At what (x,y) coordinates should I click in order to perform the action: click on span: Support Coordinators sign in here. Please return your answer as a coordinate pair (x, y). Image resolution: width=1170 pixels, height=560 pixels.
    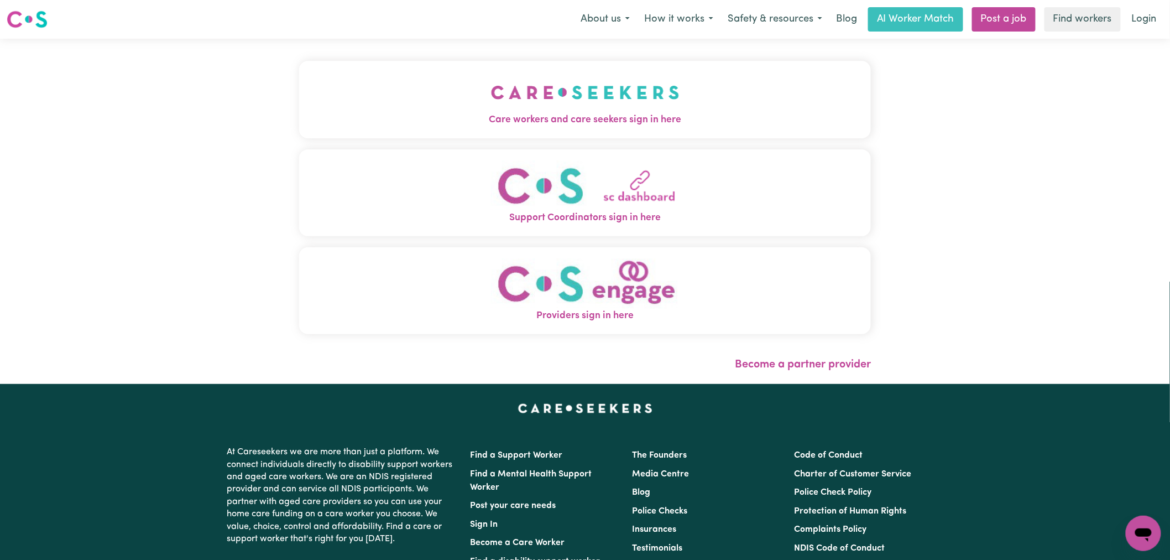
    Looking at the image, I should click on (585, 218).